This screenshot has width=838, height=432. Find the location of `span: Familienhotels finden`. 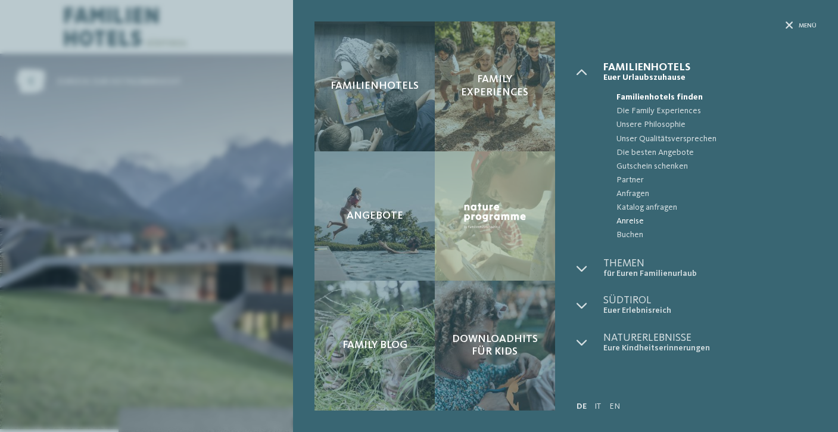

span: Familienhotels finden is located at coordinates (716, 97).